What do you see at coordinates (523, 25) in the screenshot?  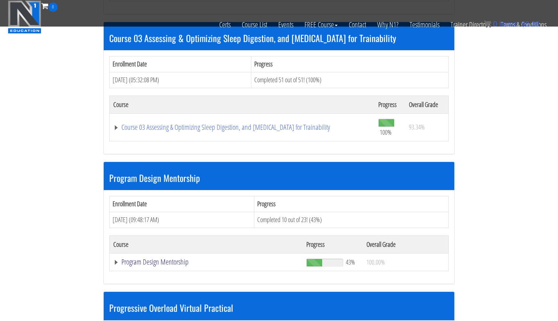 I see `a: Terms & Conditions` at bounding box center [523, 25].